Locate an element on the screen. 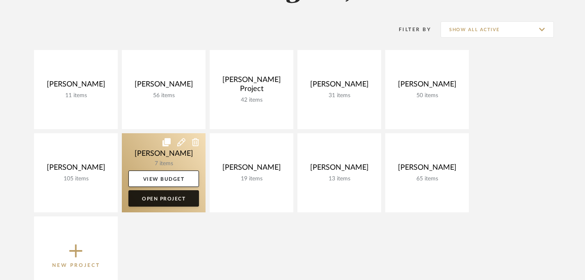 The width and height of the screenshot is (585, 280). div: 31 items is located at coordinates (339, 96).